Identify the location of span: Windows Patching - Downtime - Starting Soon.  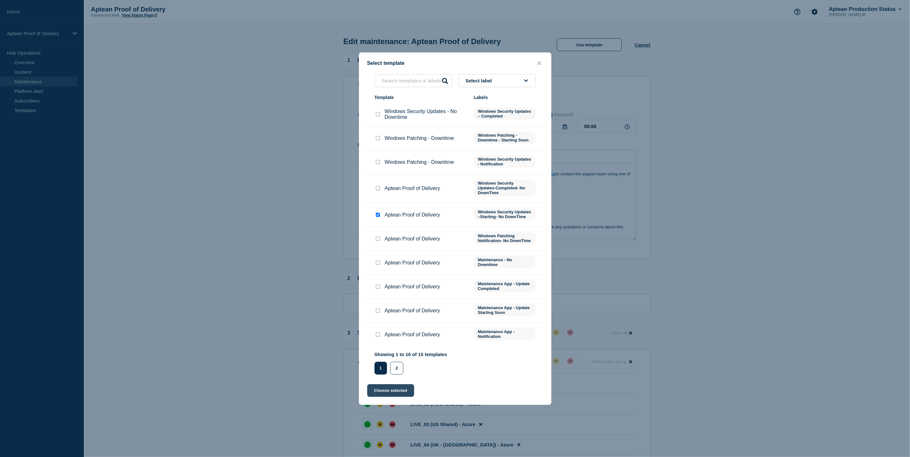
(504, 138).